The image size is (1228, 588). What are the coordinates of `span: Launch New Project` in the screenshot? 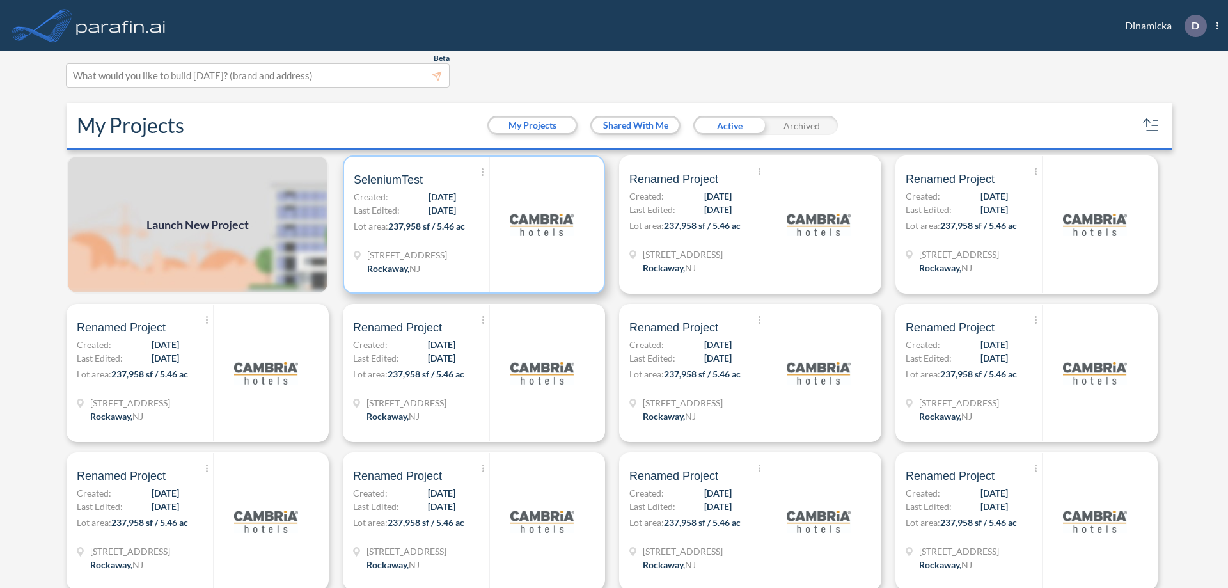 It's located at (198, 225).